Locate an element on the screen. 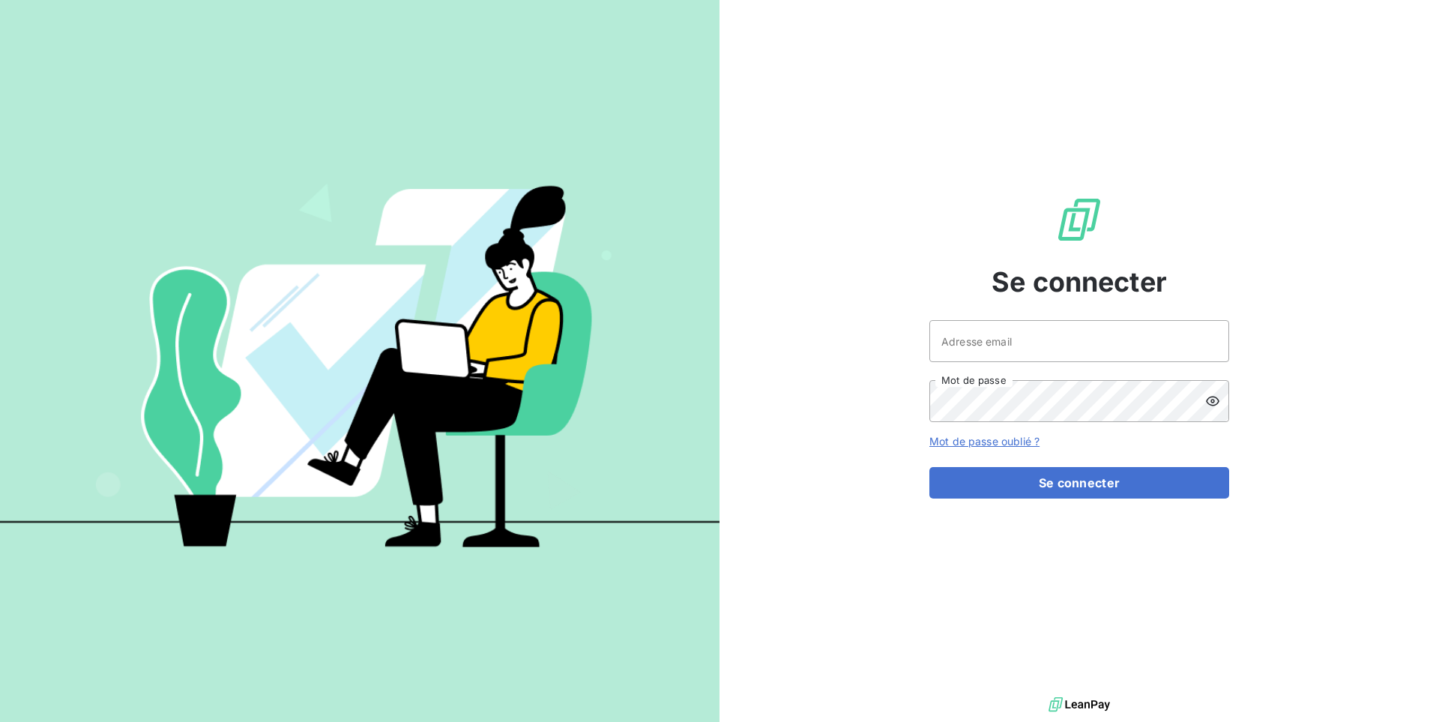  input: placeholder is located at coordinates (1079, 341).